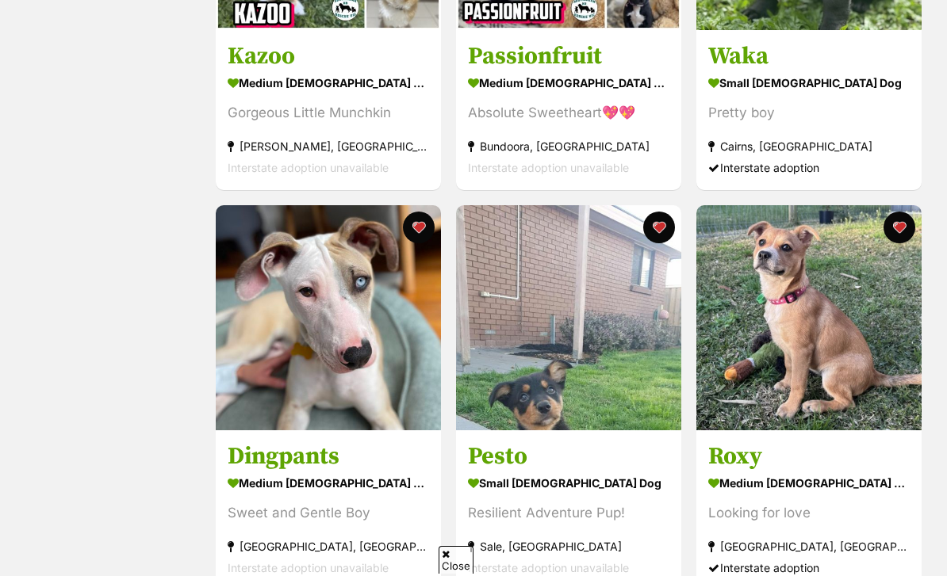  Describe the element at coordinates (809, 318) in the screenshot. I see `img: Roxy` at that location.